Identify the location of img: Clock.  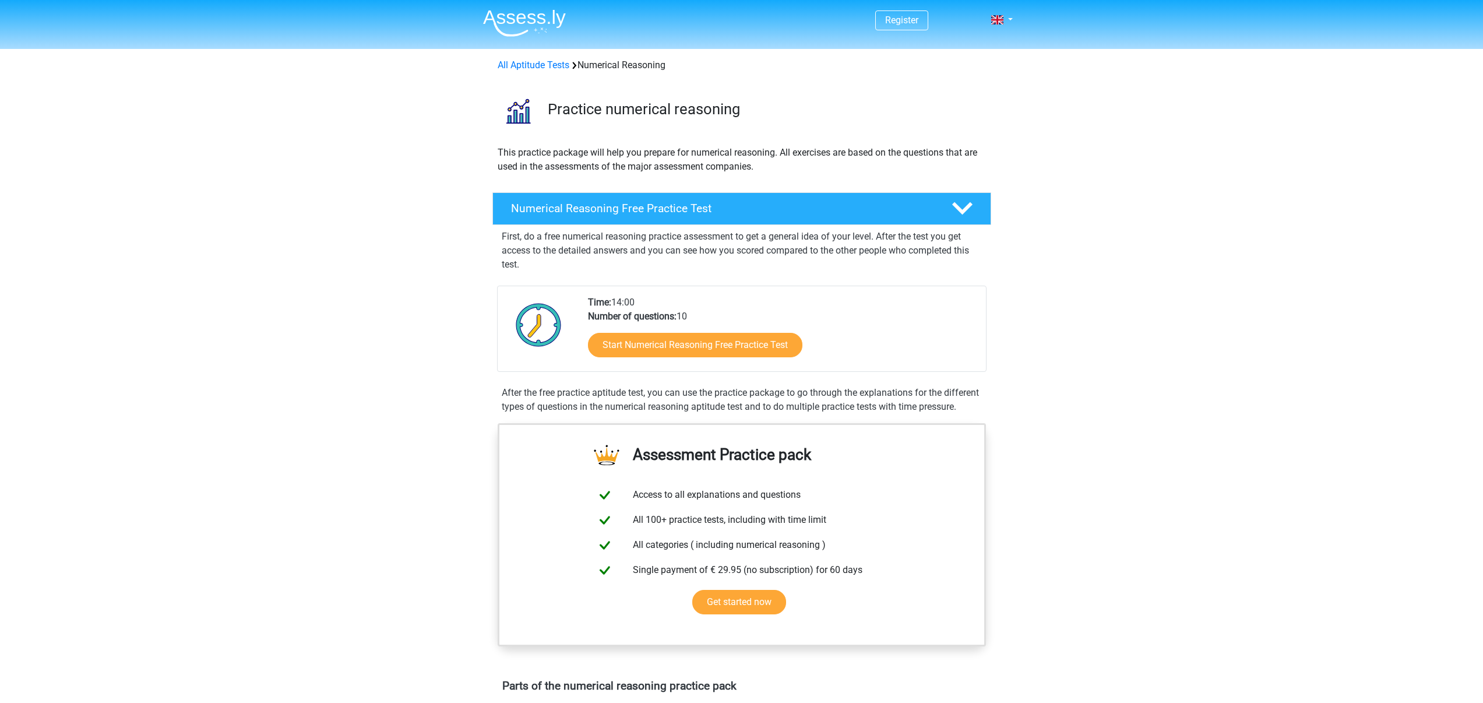
(538, 324).